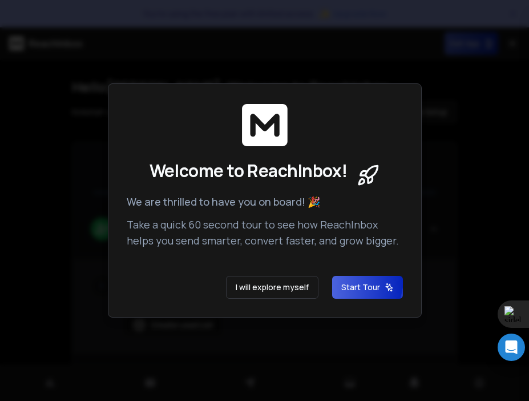  Describe the element at coordinates (368, 287) in the screenshot. I see `span: Start Tour` at that location.